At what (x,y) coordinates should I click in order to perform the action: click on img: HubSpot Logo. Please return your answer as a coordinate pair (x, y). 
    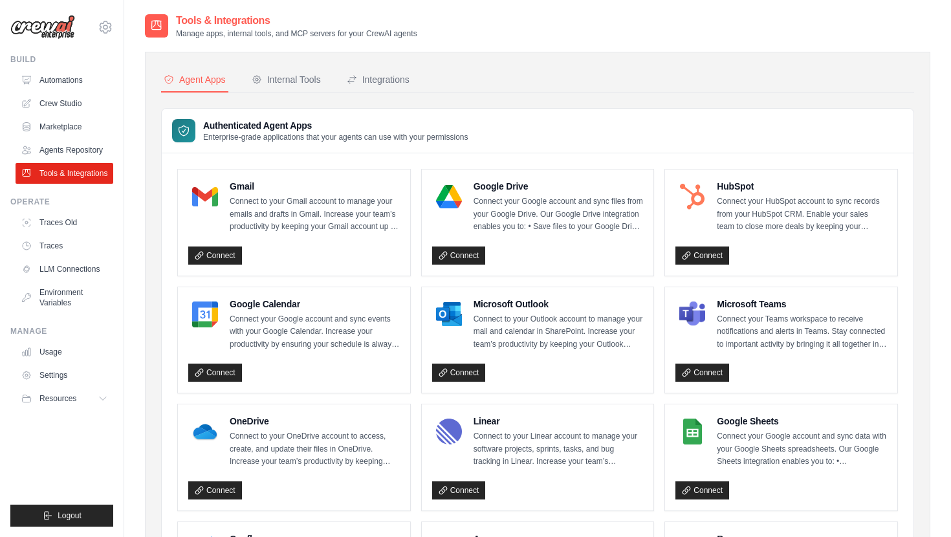
    Looking at the image, I should click on (692, 197).